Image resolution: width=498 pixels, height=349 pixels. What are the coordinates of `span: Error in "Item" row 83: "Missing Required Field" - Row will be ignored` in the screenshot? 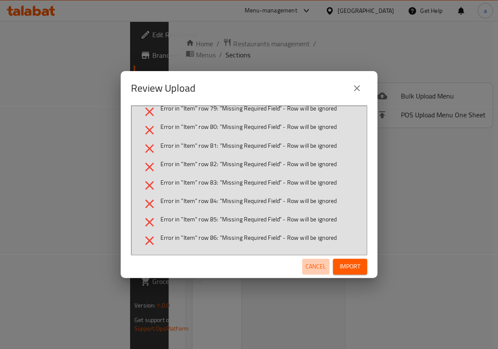 It's located at (249, 182).